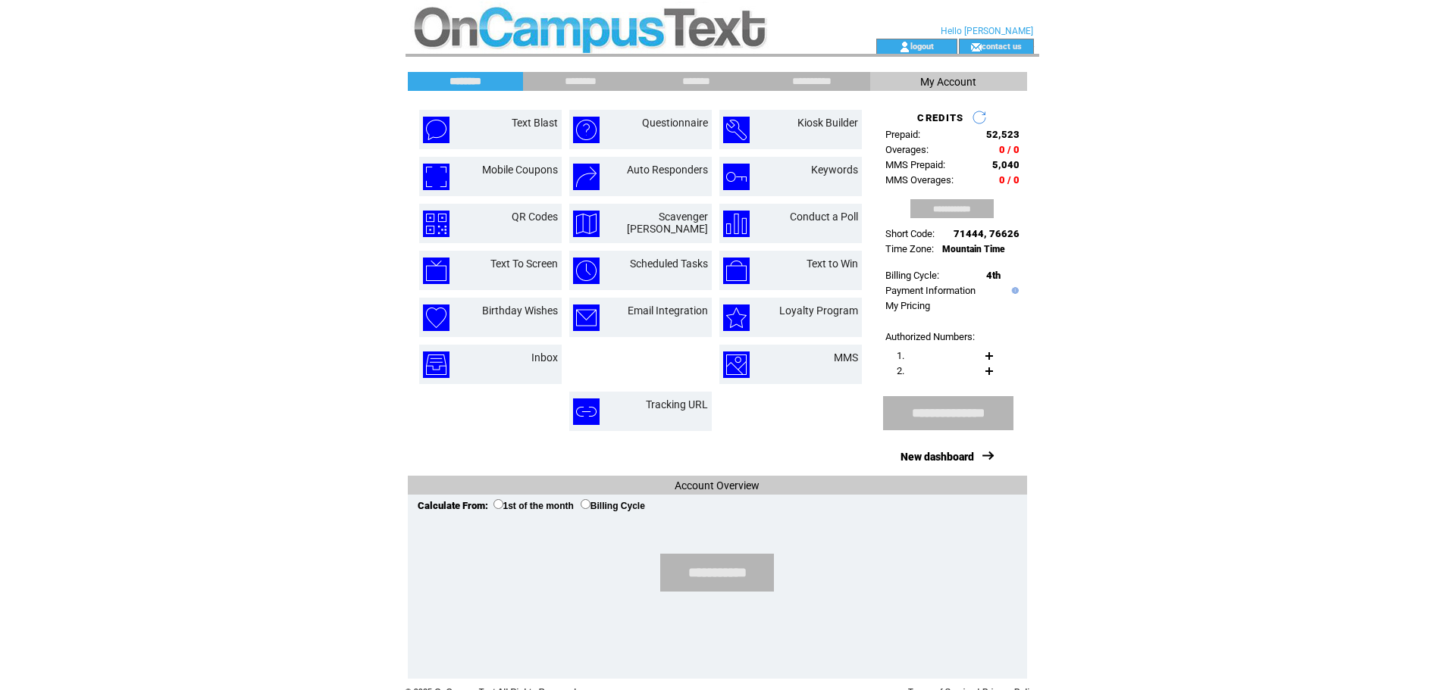 This screenshot has height=690, width=1444. I want to click on a: Conduct a Poll, so click(824, 217).